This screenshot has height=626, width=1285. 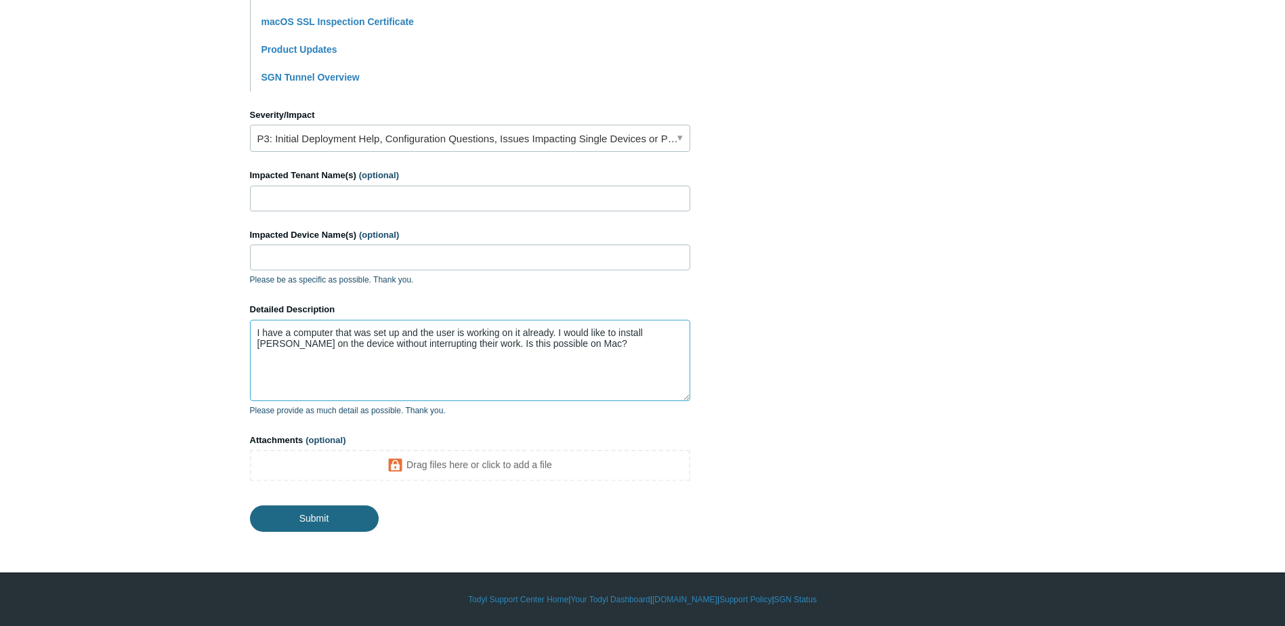 I want to click on a: macOS SSL Inspection Certificate, so click(x=337, y=22).